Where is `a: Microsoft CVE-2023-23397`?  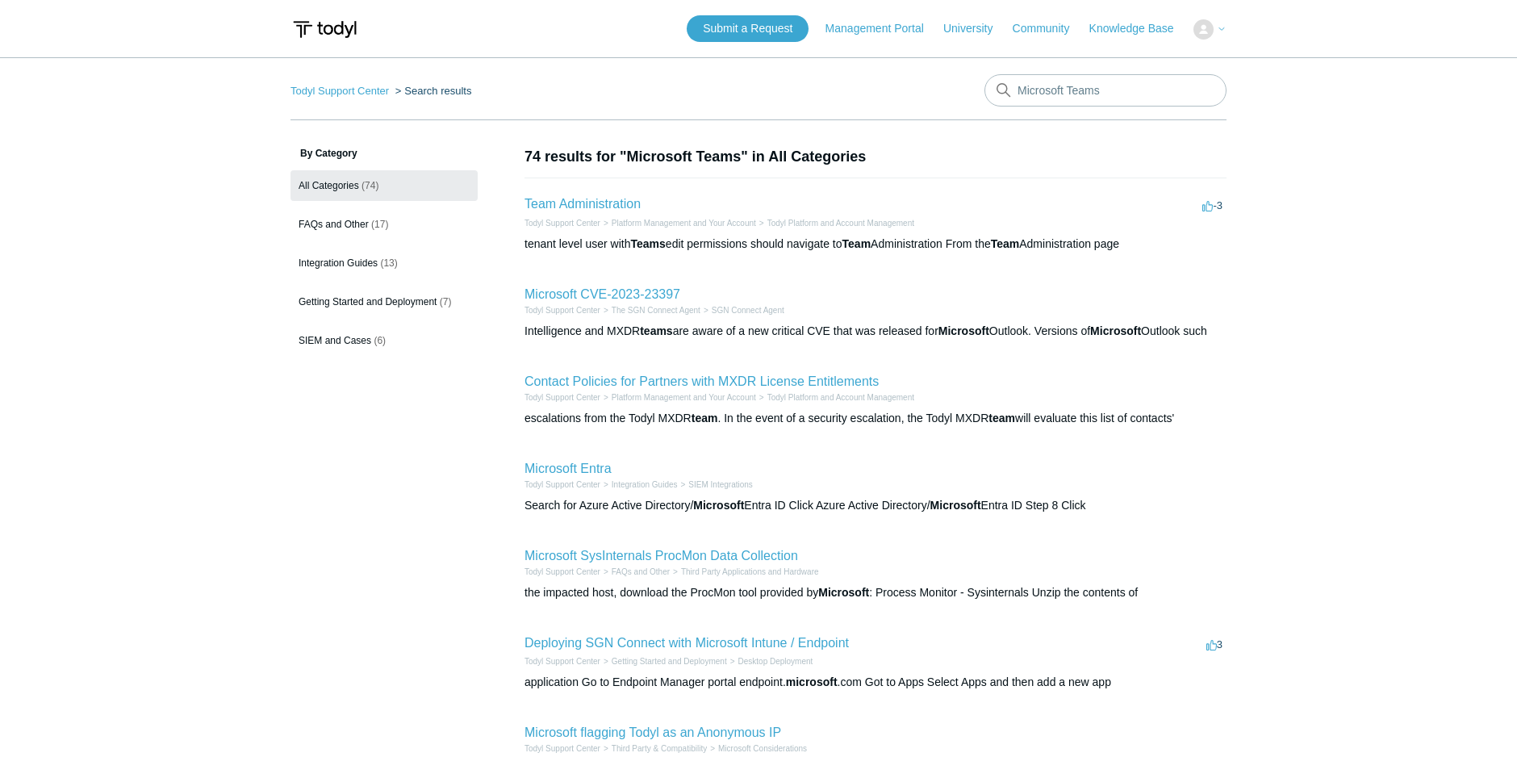
a: Microsoft CVE-2023-23397 is located at coordinates (602, 294).